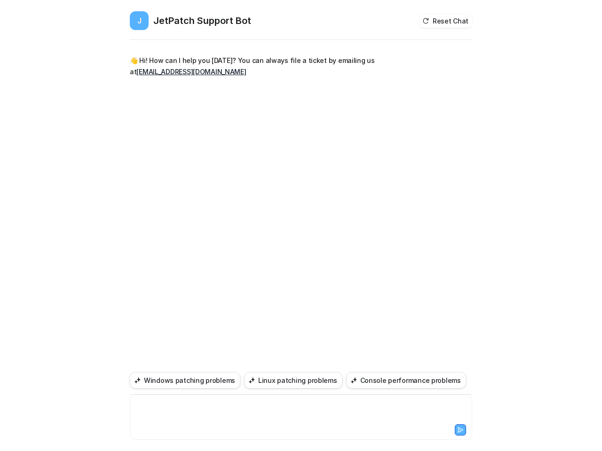  What do you see at coordinates (139, 21) in the screenshot?
I see `span: J` at bounding box center [139, 21].